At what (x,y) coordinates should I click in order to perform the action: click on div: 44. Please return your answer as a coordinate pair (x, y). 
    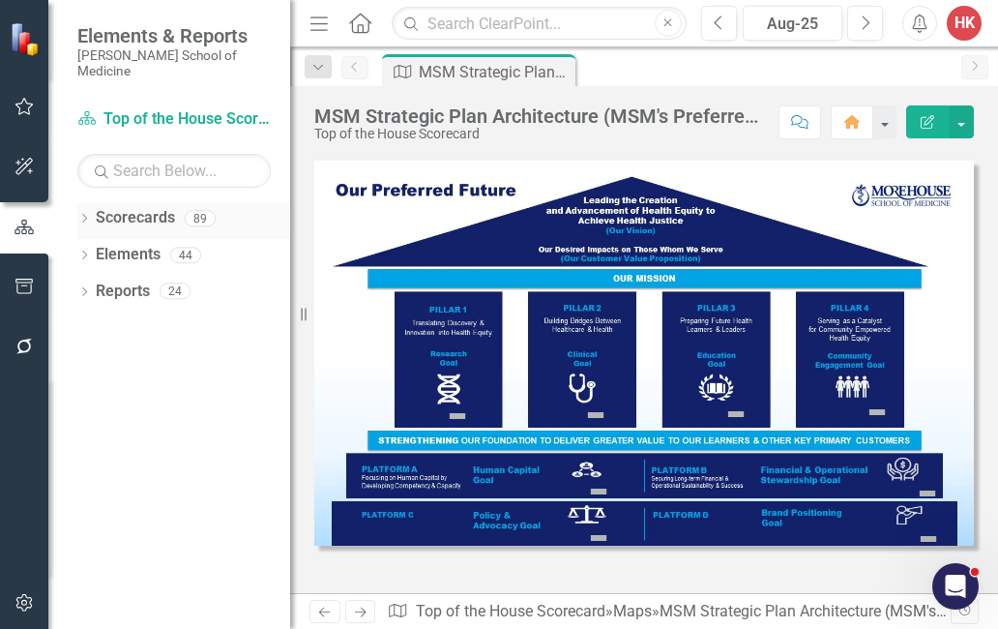
    Looking at the image, I should click on (186, 254).